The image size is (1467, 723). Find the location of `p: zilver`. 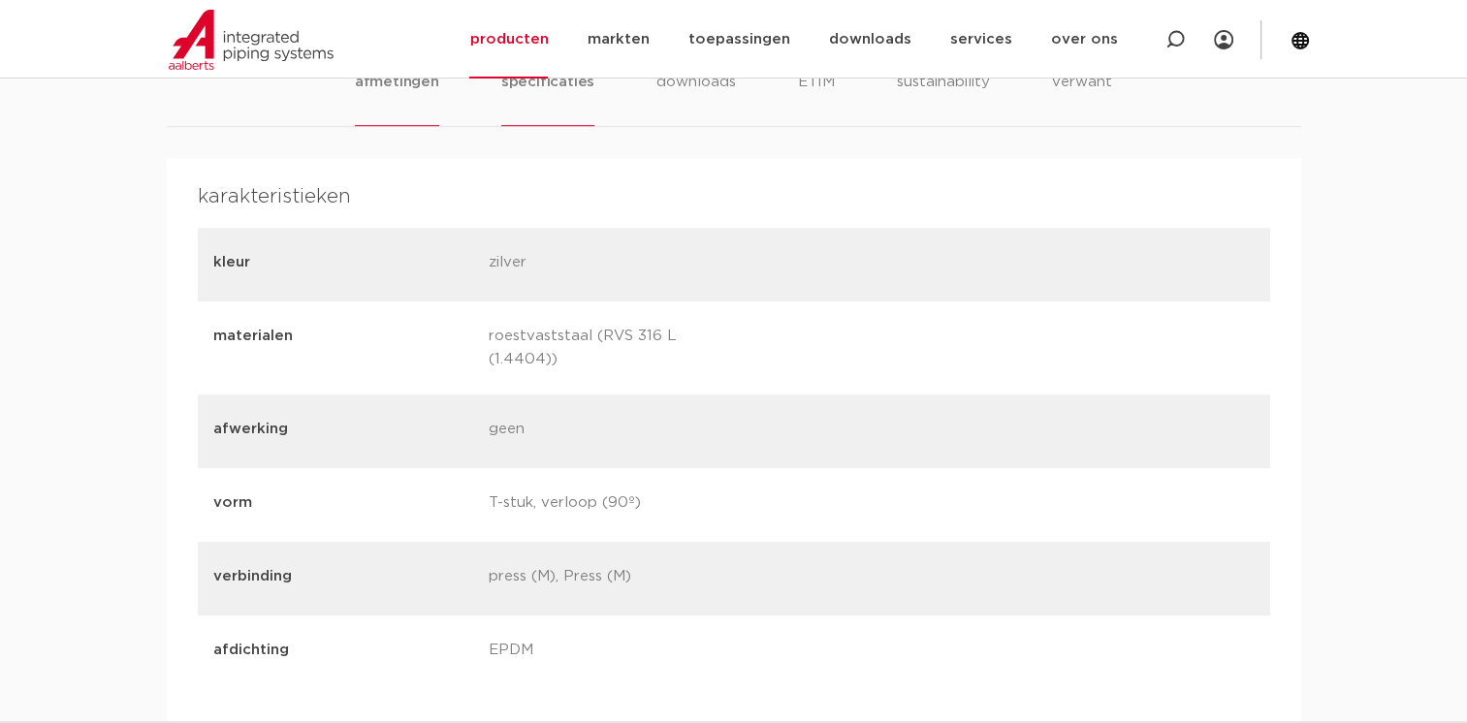

p: zilver is located at coordinates (618, 265).